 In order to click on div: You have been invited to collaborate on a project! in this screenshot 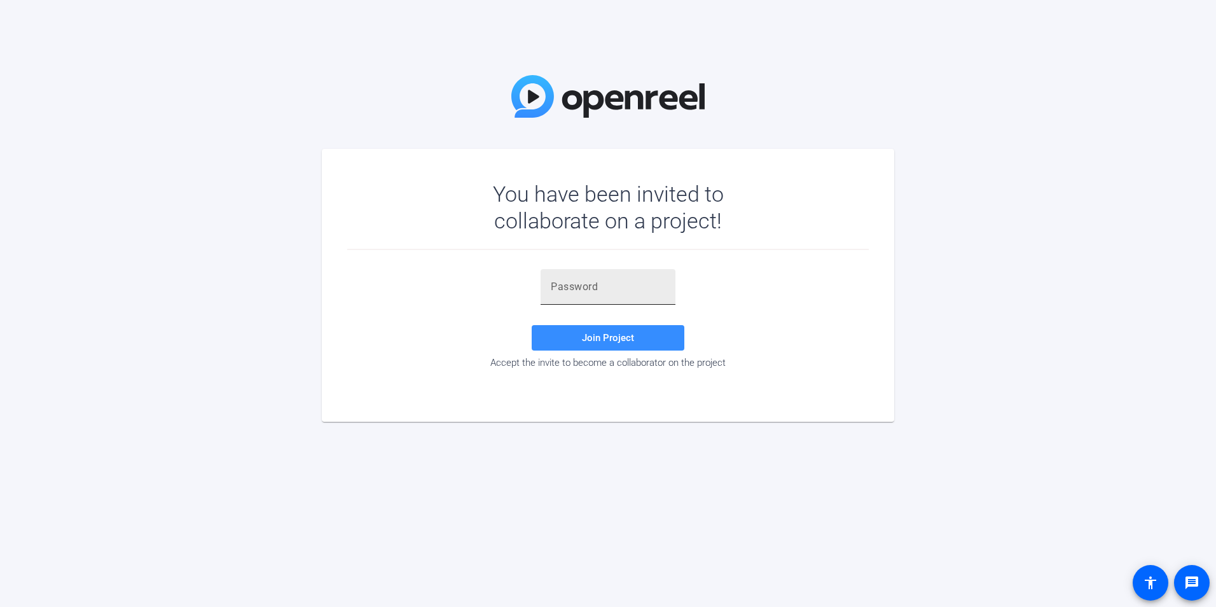, I will do `click(608, 207)`.